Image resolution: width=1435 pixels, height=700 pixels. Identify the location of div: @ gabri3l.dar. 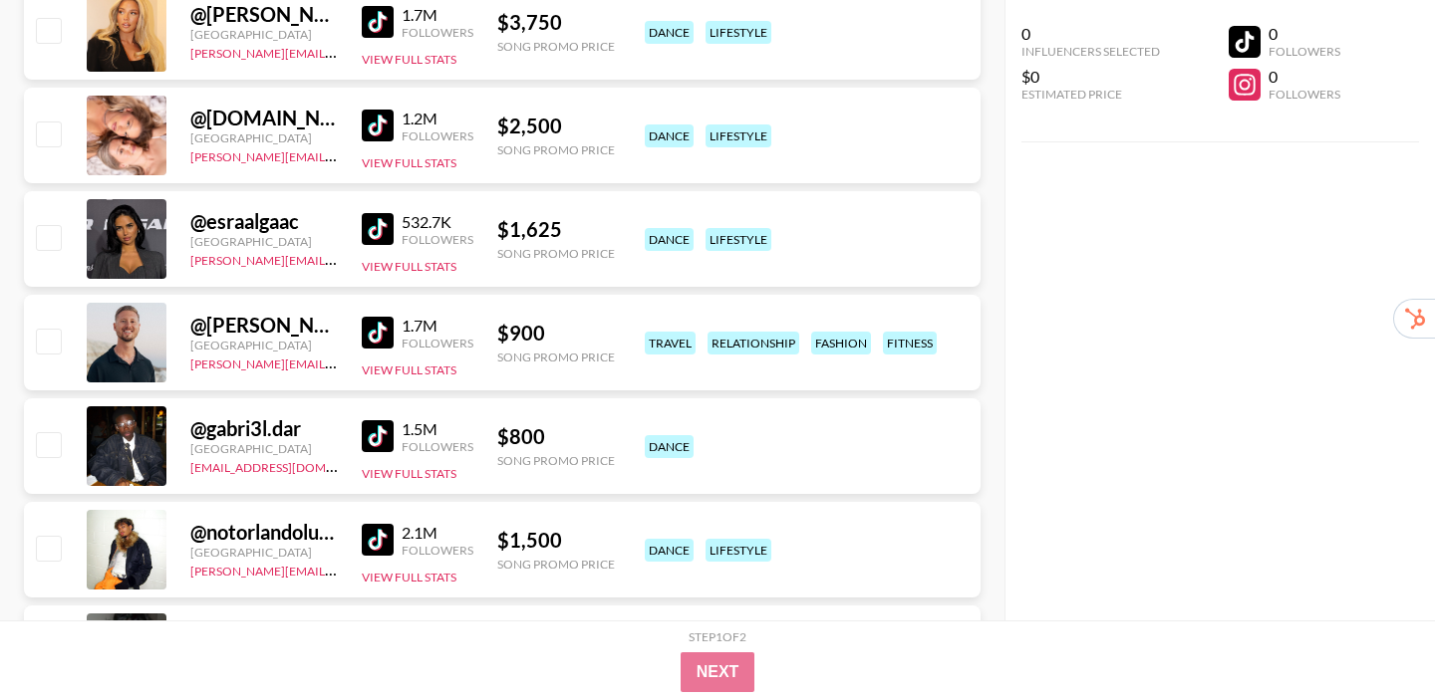
(264, 428).